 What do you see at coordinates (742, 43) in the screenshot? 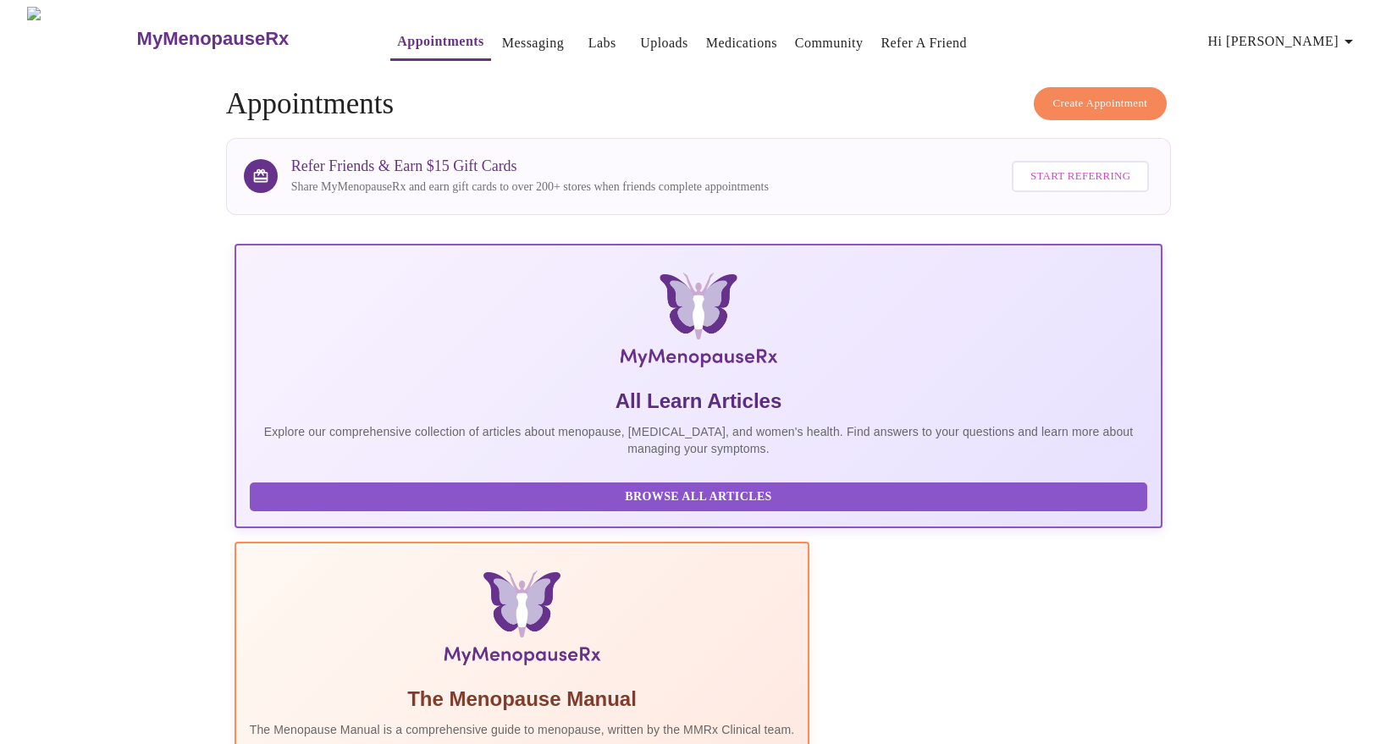
I see `a: Medications` at bounding box center [742, 43].